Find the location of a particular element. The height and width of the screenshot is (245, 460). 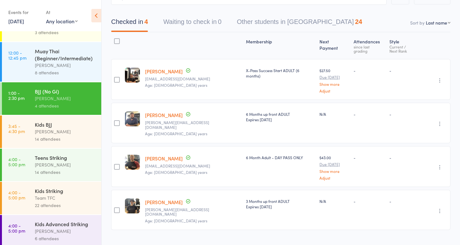

div: $27.50 is located at coordinates (334, 80).